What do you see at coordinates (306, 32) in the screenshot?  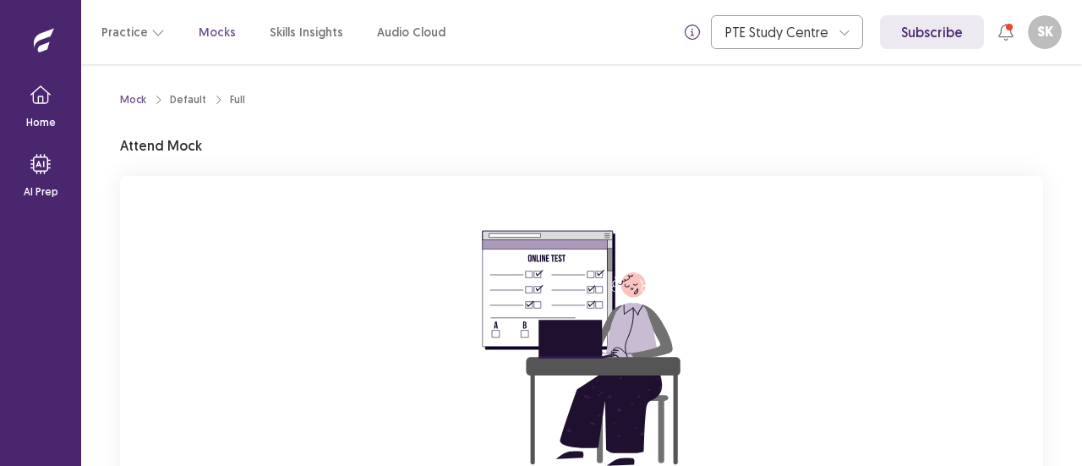 I see `a: Skills Insights` at bounding box center [306, 32].